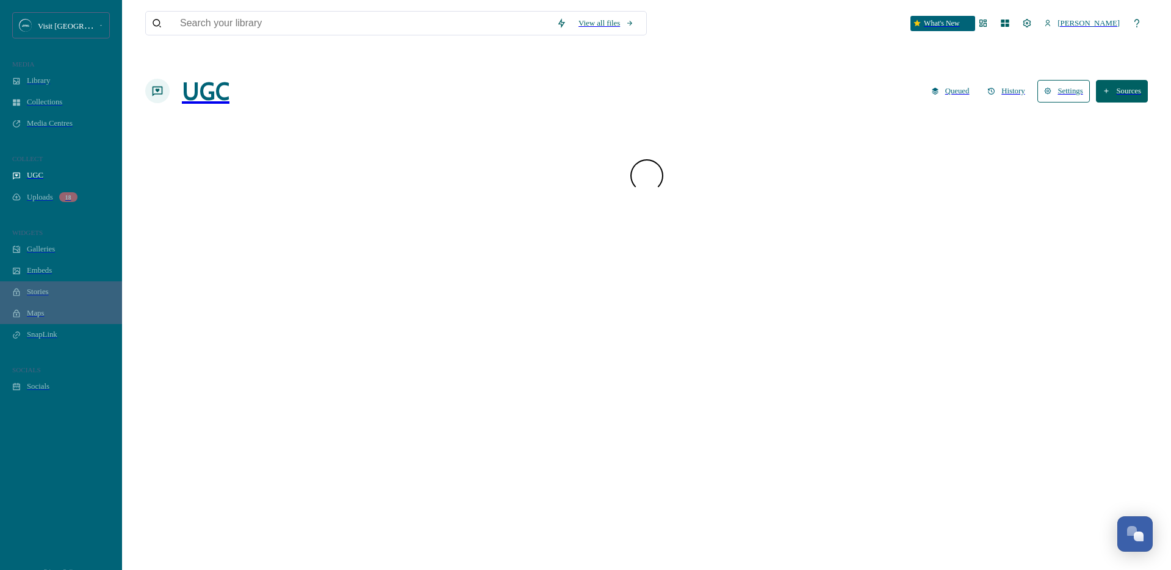 The height and width of the screenshot is (570, 1171). What do you see at coordinates (38, 292) in the screenshot?
I see `span: Stories` at bounding box center [38, 292].